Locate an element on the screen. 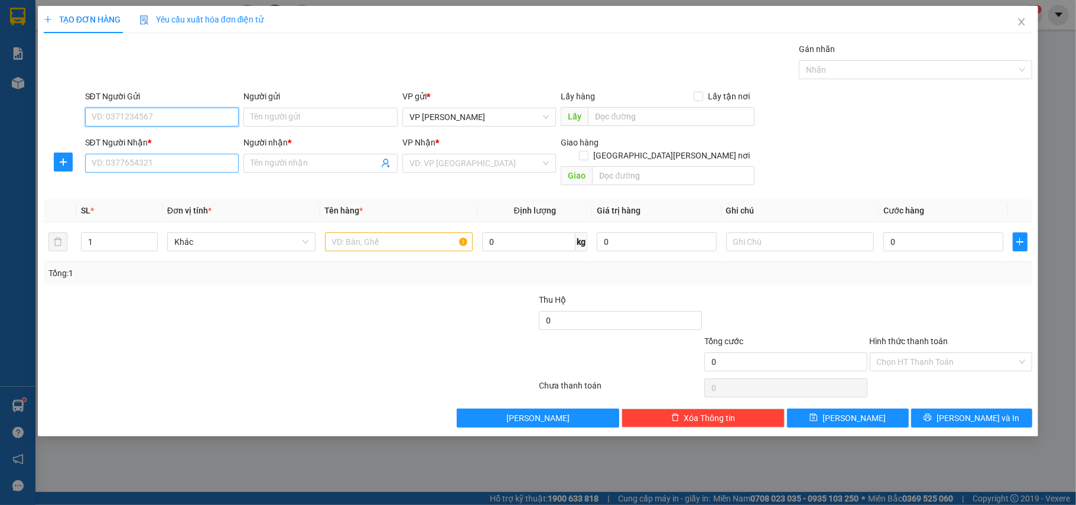 The height and width of the screenshot is (505, 1076). button: deleteXóa Thông tin is located at coordinates (703, 418).